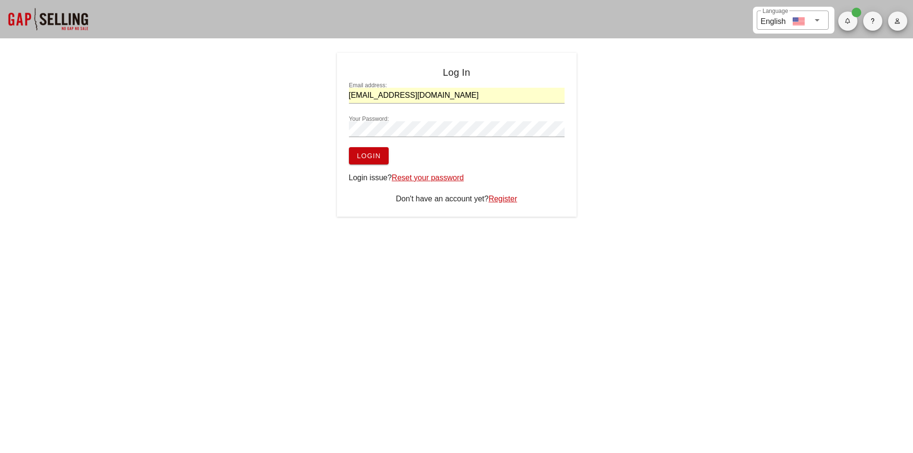 Image resolution: width=913 pixels, height=453 pixels. What do you see at coordinates (369, 119) in the screenshot?
I see `label: Your Password:` at bounding box center [369, 119].